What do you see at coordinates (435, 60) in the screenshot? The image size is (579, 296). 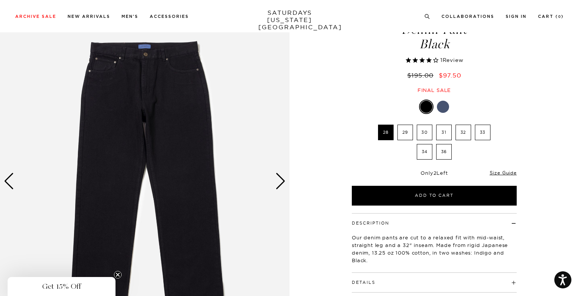 I see `span: Rated 4.0 out of 5 stars 1 reviews` at bounding box center [435, 60].